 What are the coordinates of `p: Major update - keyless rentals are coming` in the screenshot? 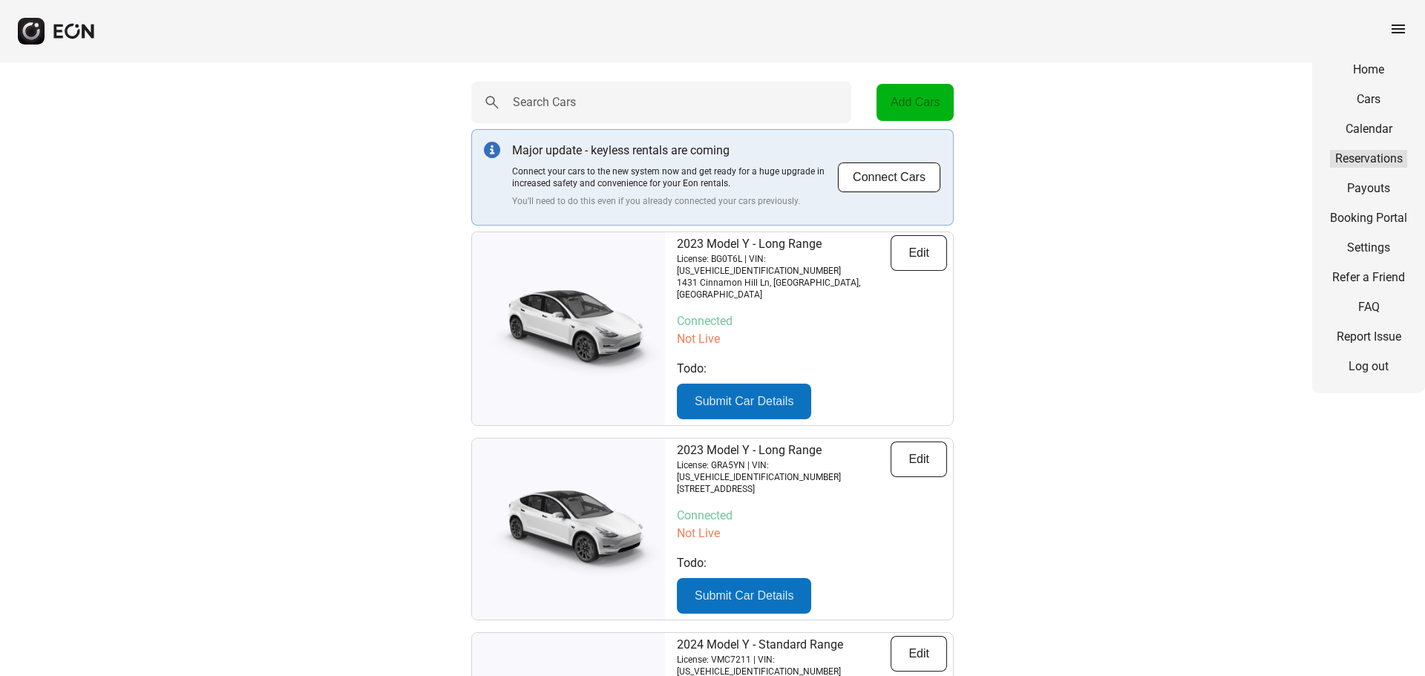 It's located at (675, 151).